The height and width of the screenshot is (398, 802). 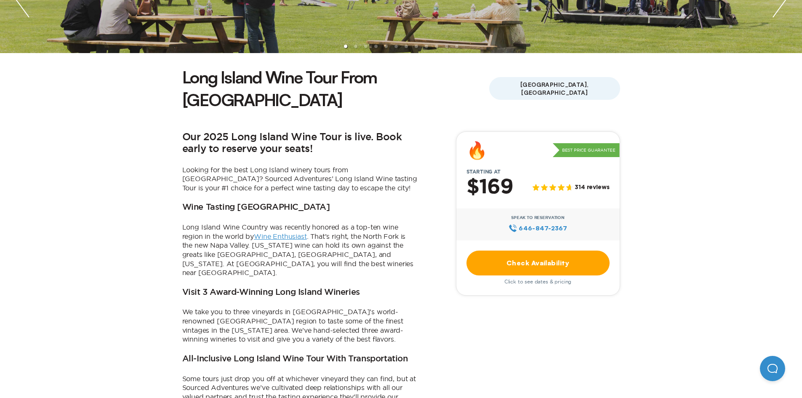 I want to click on li: slide item 5, so click(x=386, y=46).